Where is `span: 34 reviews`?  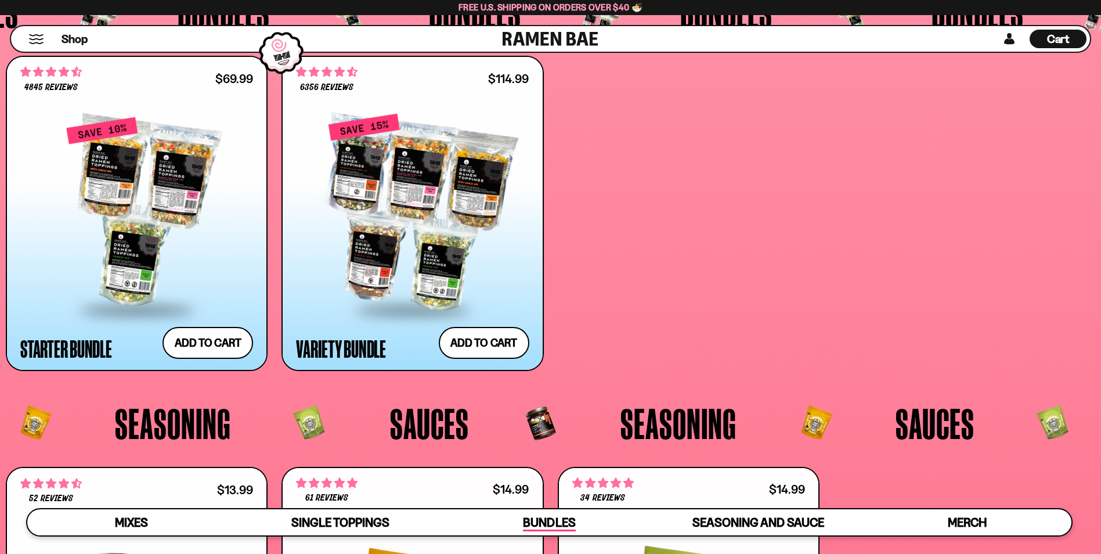 span: 34 reviews is located at coordinates (602, 498).